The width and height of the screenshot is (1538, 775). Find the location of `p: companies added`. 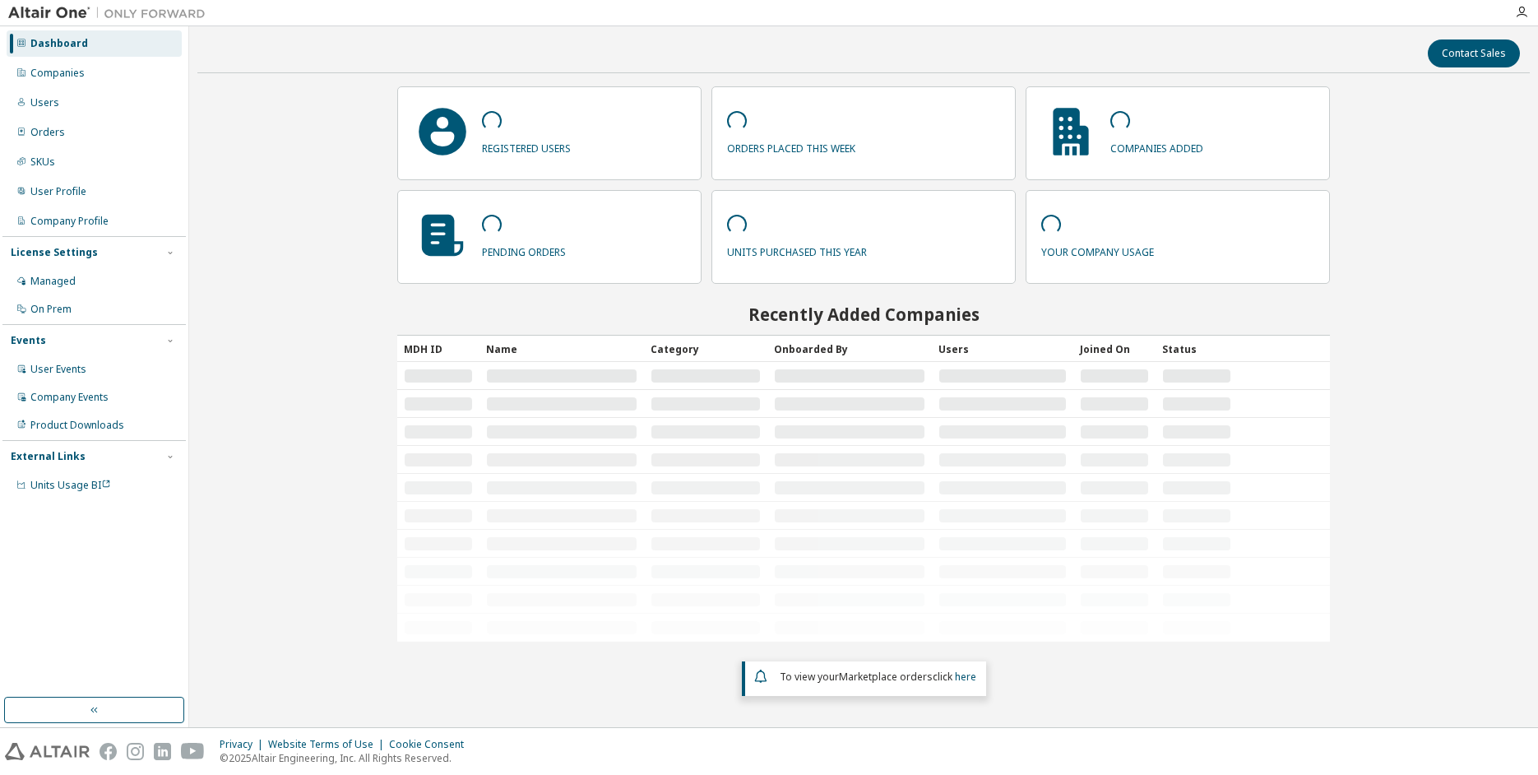

p: companies added is located at coordinates (1156, 146).